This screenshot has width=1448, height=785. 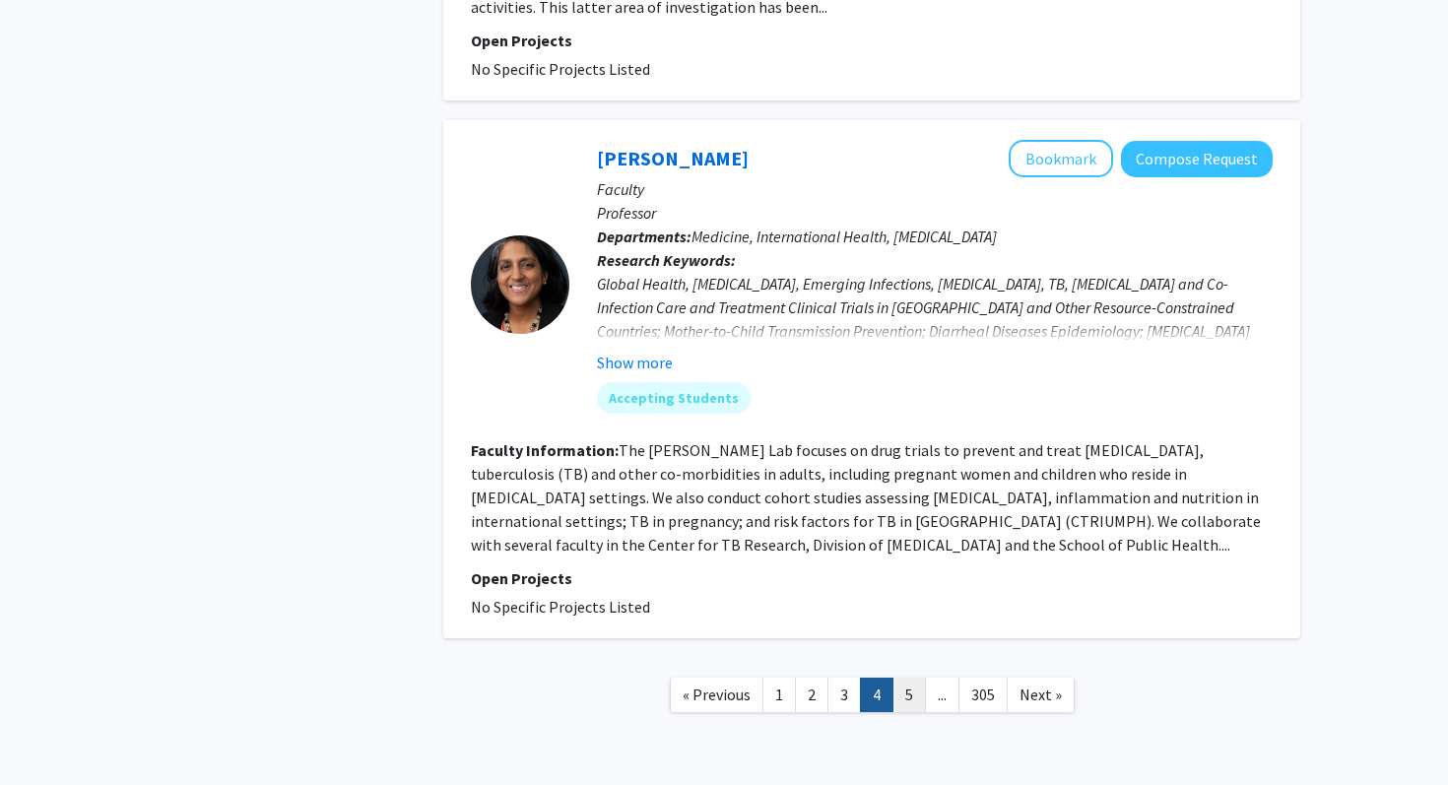 I want to click on a: 305, so click(x=983, y=694).